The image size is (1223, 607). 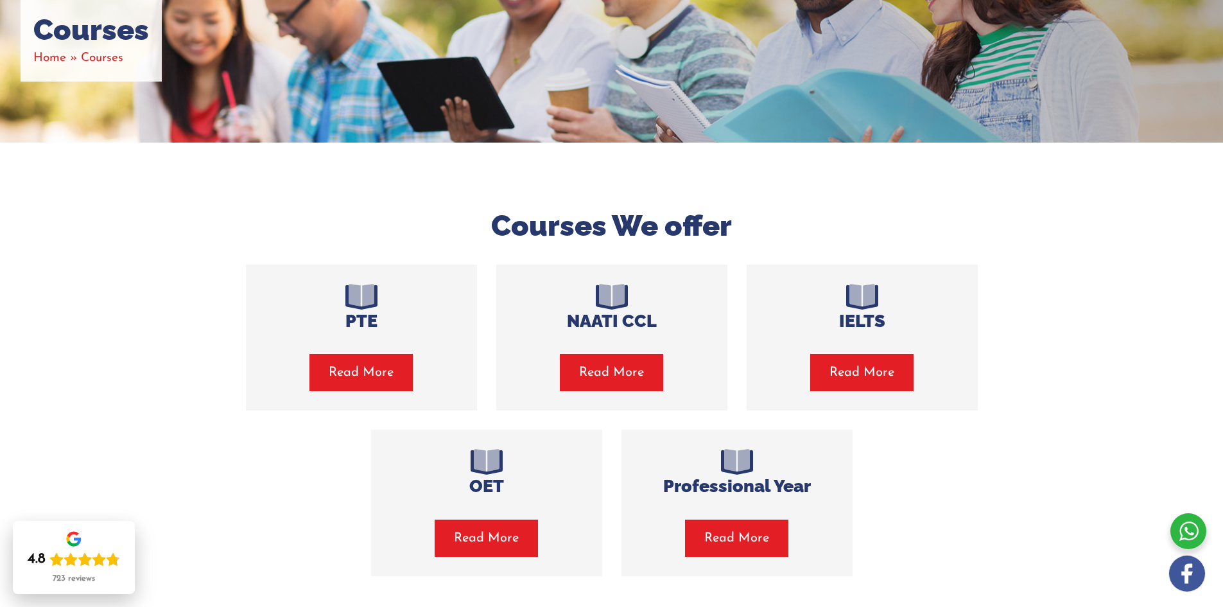 I want to click on h4: Professional Year, so click(x=737, y=486).